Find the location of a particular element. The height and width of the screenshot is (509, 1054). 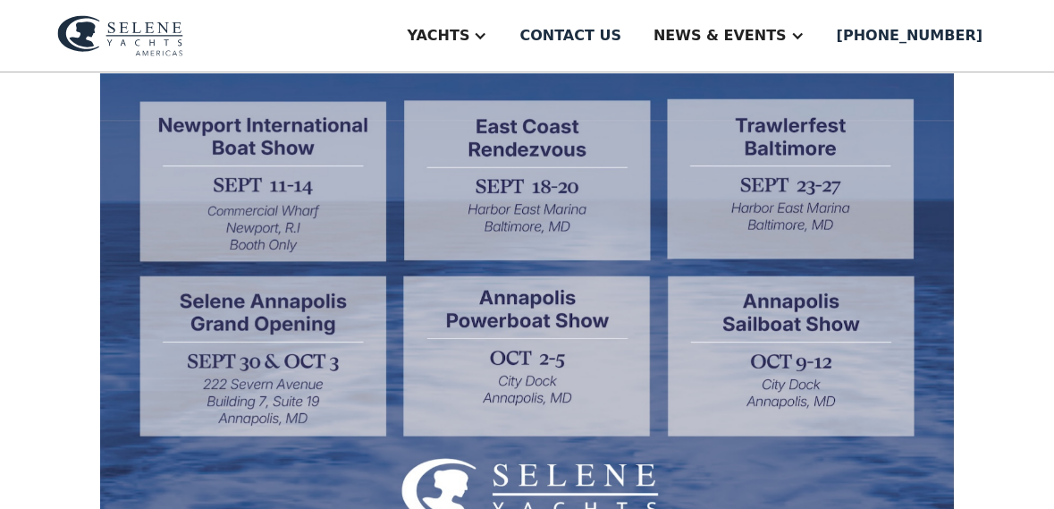

div: News & EVENTS is located at coordinates (720, 36).